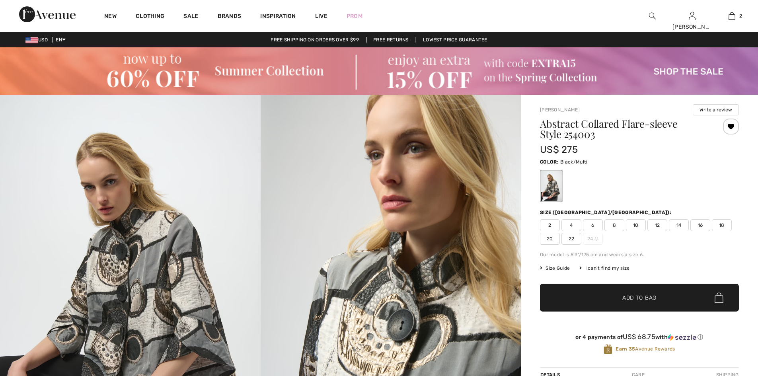 This screenshot has height=376, width=758. I want to click on span: Color:, so click(549, 162).